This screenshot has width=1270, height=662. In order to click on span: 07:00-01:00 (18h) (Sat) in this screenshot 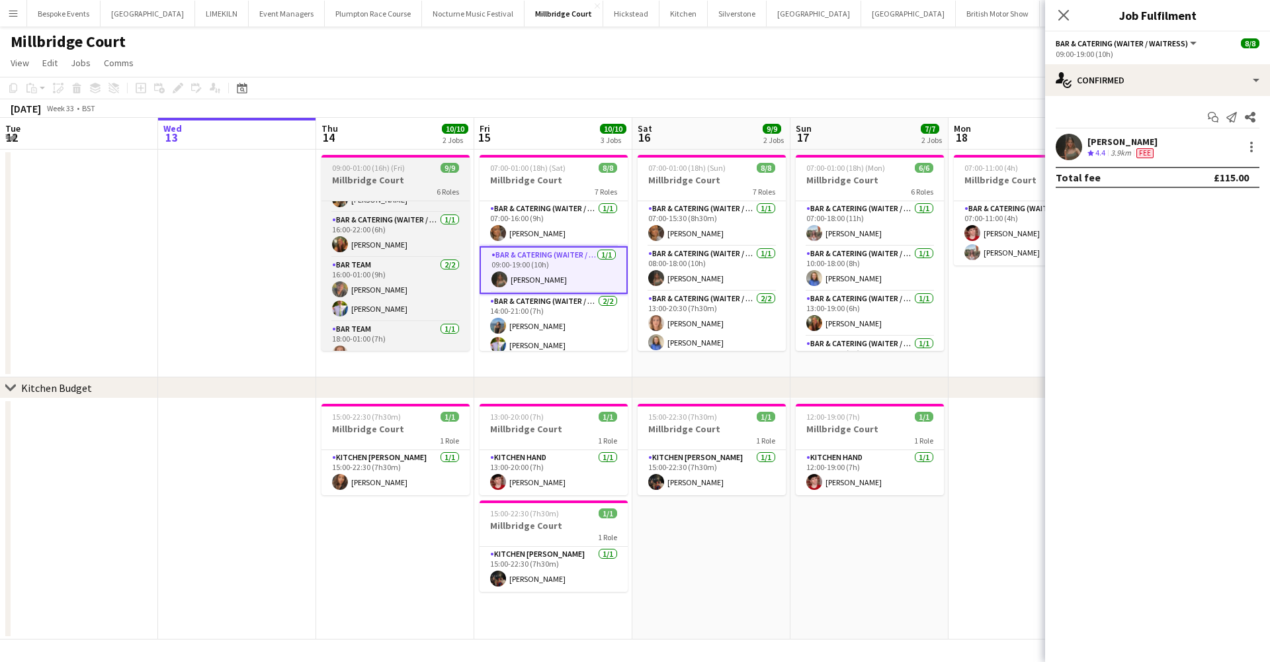, I will do `click(528, 167)`.